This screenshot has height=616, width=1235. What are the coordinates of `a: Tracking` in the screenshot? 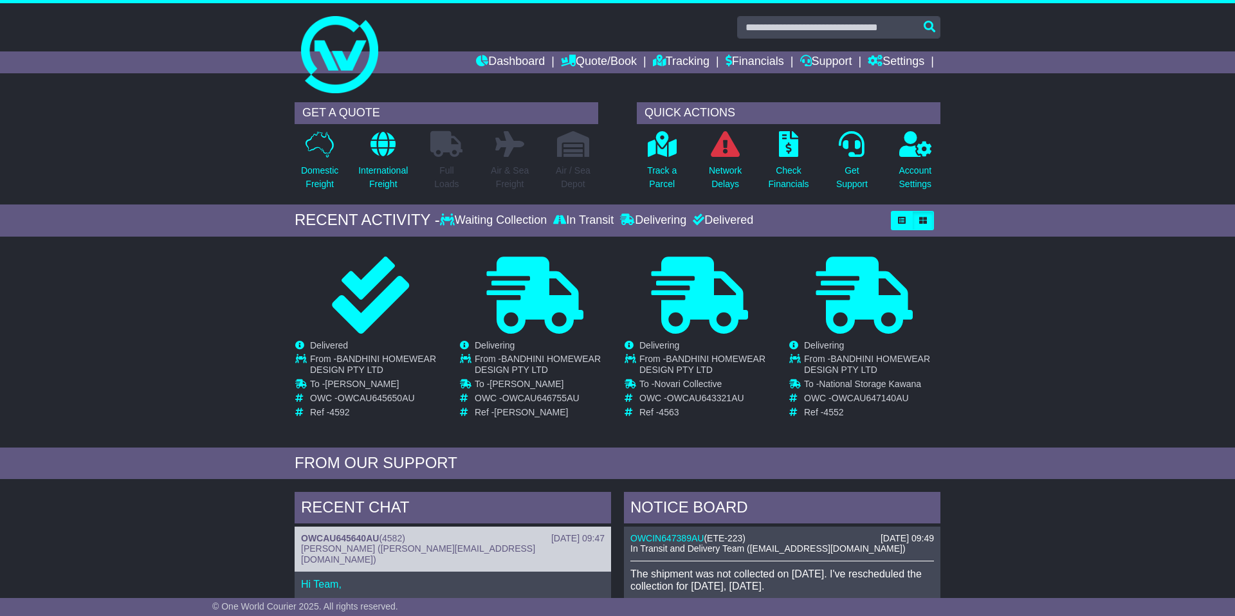 It's located at (681, 62).